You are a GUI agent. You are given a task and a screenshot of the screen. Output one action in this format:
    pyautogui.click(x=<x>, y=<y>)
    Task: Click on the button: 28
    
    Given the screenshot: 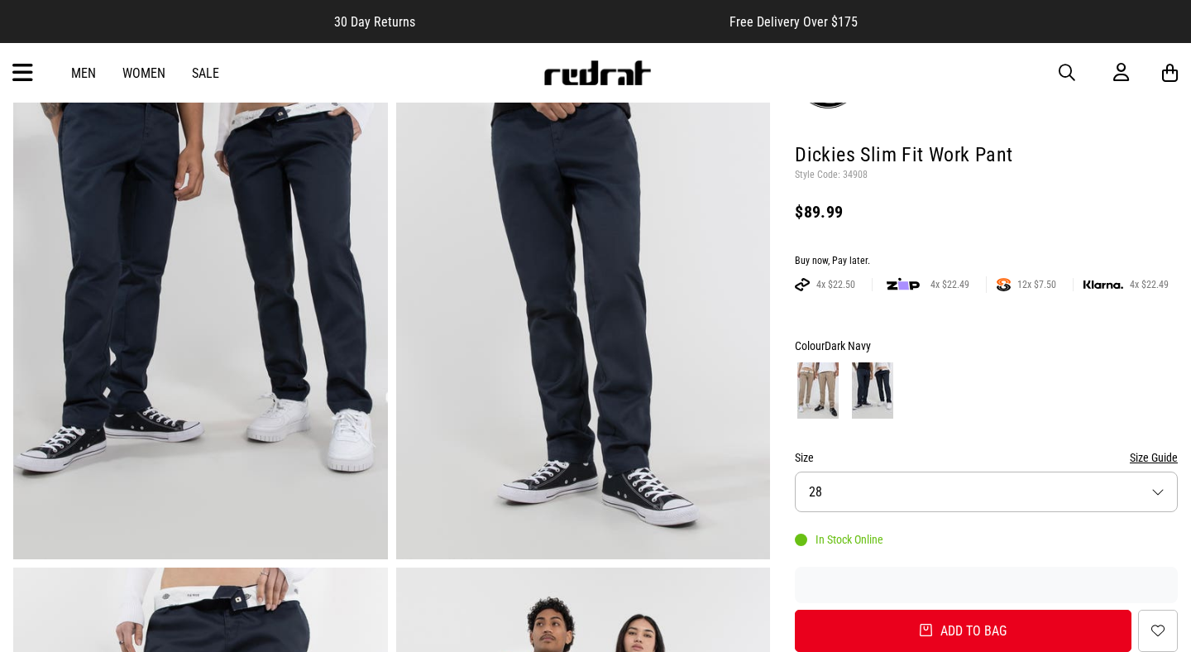 What is the action you would take?
    pyautogui.click(x=986, y=491)
    